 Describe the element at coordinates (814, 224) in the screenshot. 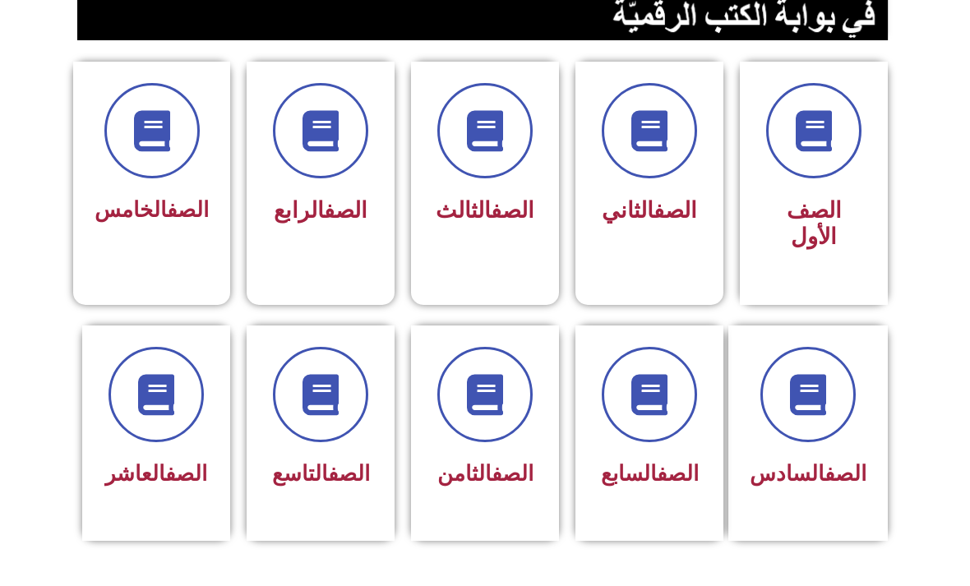

I see `span: الصف الأول` at that location.